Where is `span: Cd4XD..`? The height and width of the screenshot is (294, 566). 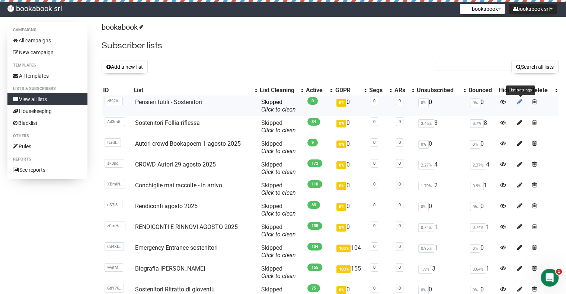
span: Cd4XD.. is located at coordinates (114, 247).